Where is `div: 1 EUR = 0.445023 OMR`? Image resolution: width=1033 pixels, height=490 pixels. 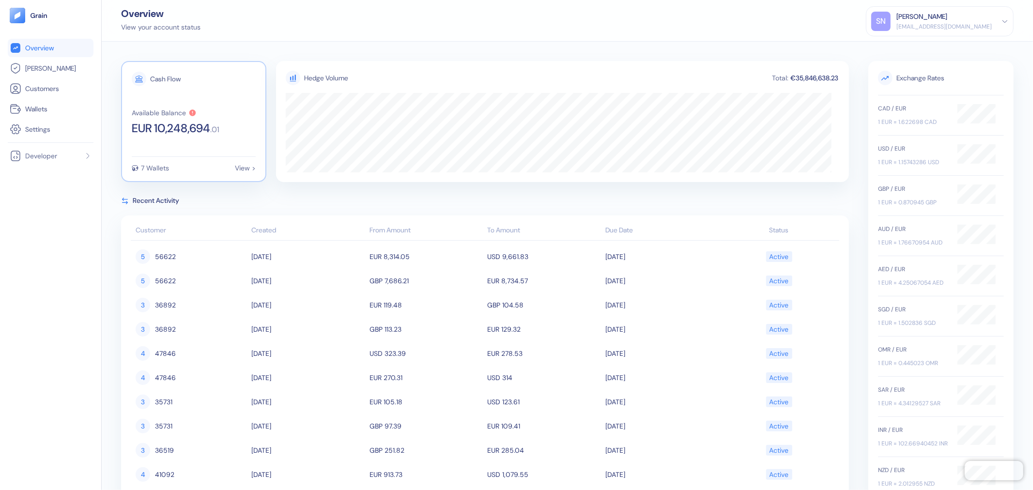
div: 1 EUR = 0.445023 OMR is located at coordinates (913, 363).